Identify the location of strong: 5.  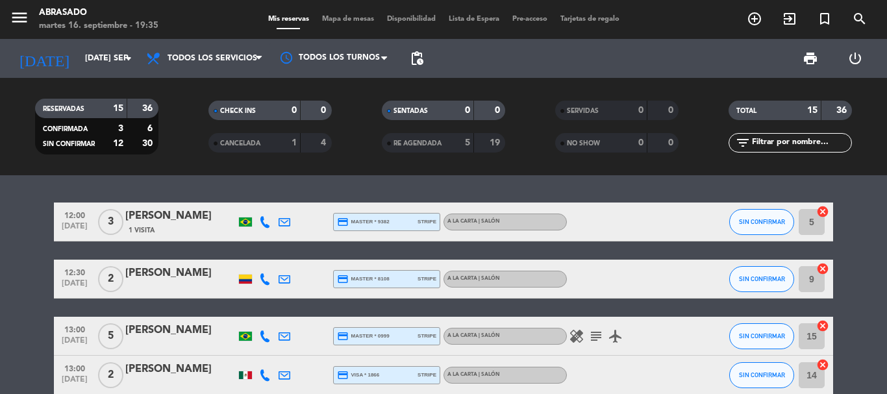
(468, 143).